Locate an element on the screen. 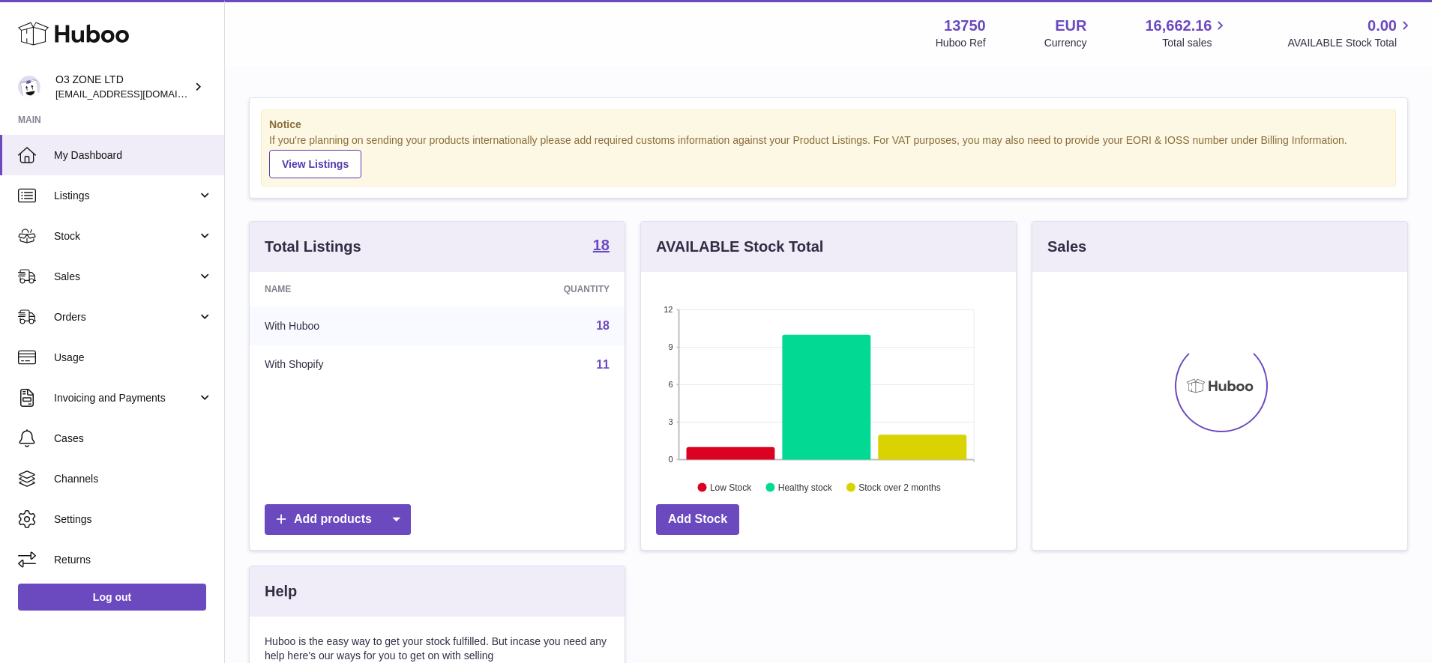 This screenshot has height=663, width=1432. div: Huboo Ref is located at coordinates (960, 43).